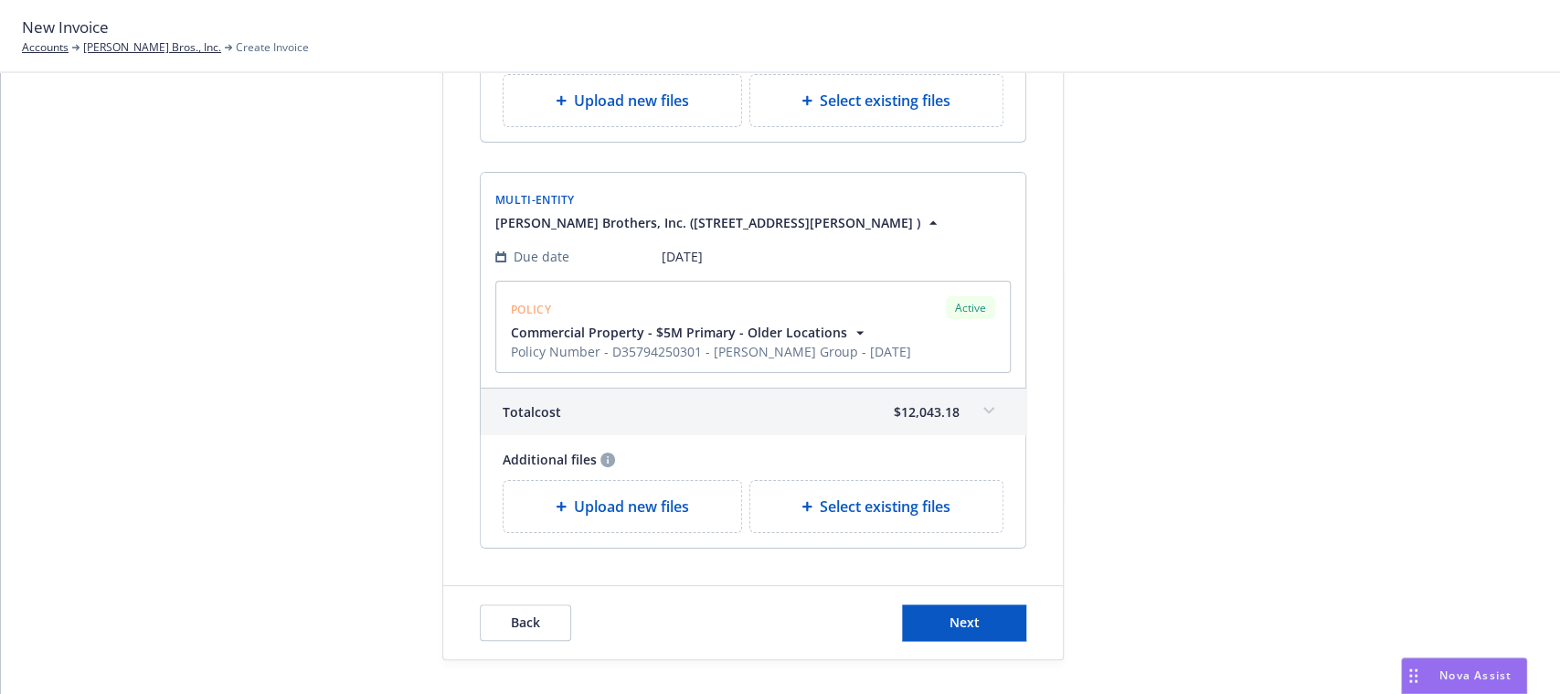  I want to click on div: Drag to move, so click(1413, 675).